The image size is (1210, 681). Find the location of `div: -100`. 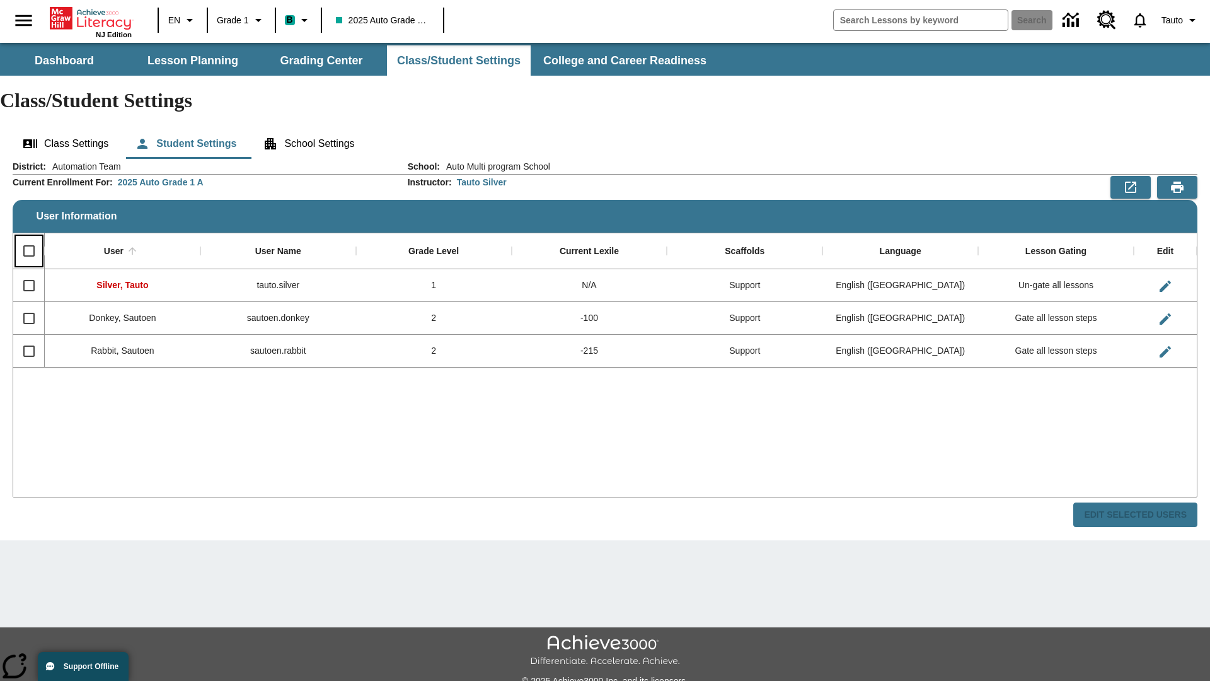

div: -100 is located at coordinates (589, 318).